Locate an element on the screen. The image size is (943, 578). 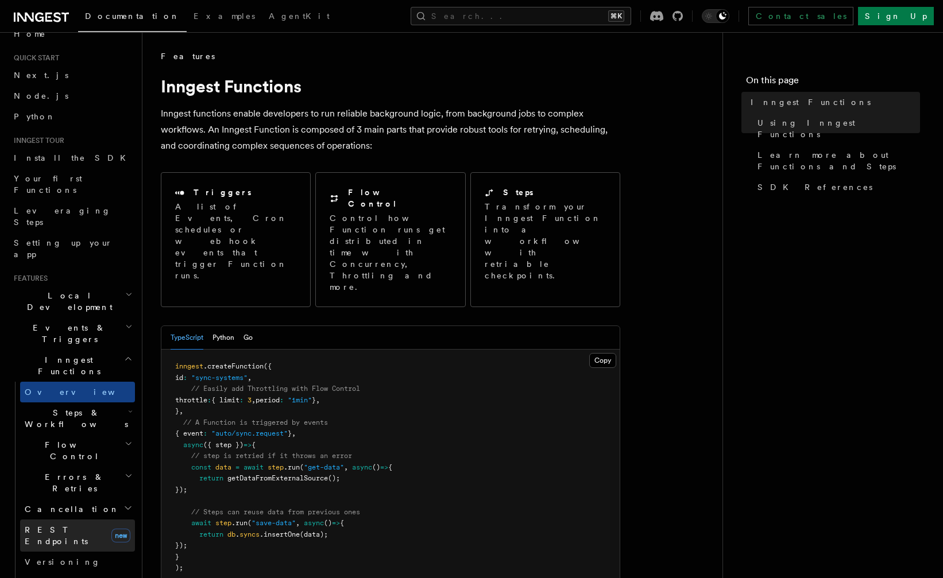
a: SDK References is located at coordinates (836, 187).